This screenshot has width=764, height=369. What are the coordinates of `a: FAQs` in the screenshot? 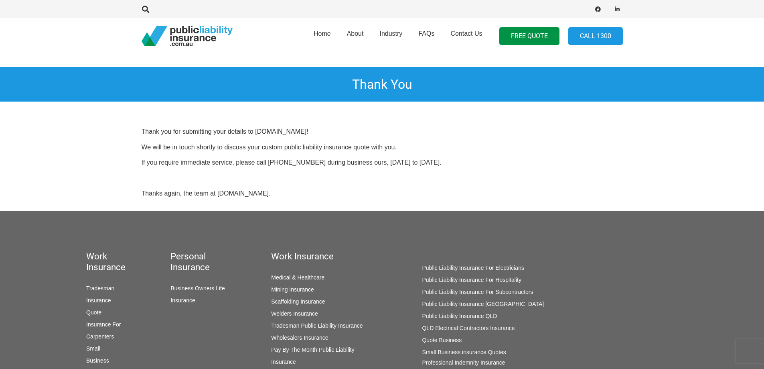 It's located at (427, 36).